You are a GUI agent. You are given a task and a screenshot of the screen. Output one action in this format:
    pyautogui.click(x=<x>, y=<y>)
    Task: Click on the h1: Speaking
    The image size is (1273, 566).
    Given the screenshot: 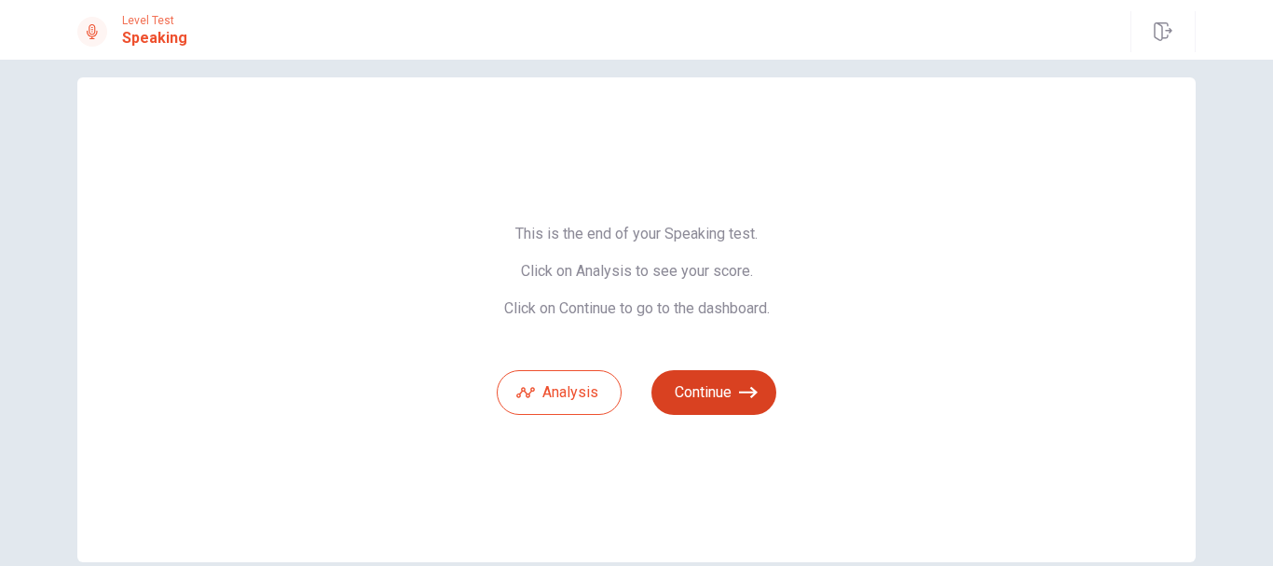 What is the action you would take?
    pyautogui.click(x=155, y=38)
    